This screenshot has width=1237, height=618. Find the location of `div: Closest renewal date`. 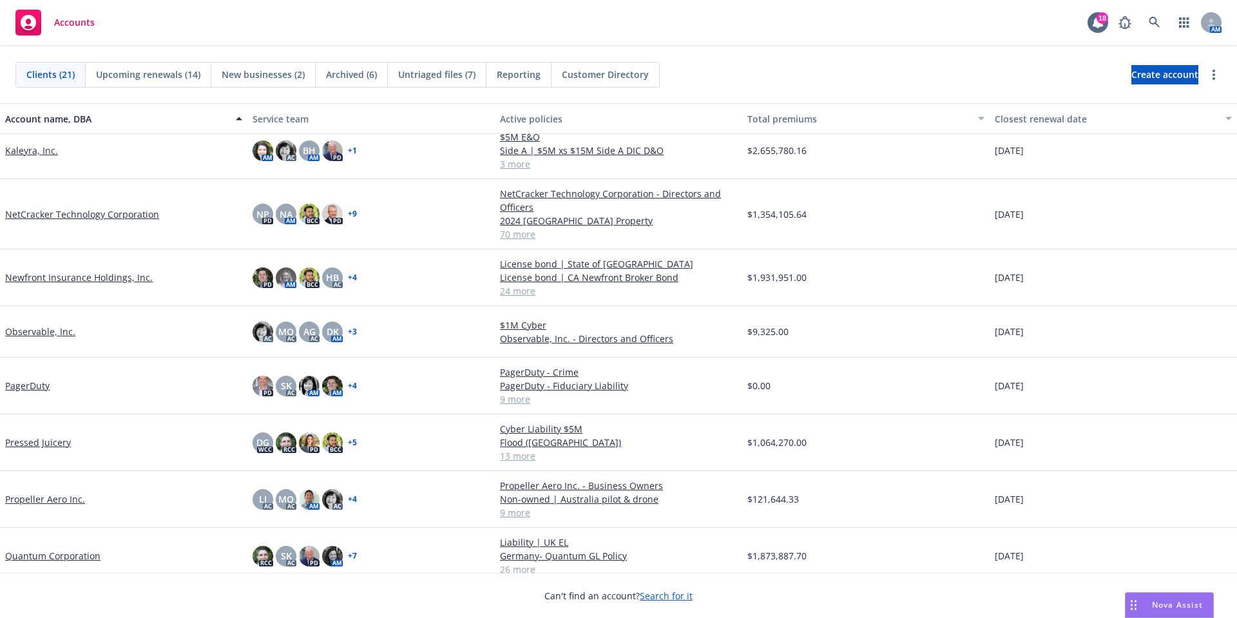

div: Closest renewal date is located at coordinates (1106, 119).